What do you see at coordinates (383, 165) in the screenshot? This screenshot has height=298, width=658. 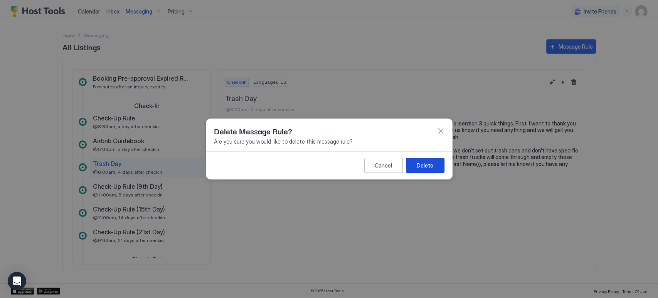 I see `button: Cancel` at bounding box center [383, 165].